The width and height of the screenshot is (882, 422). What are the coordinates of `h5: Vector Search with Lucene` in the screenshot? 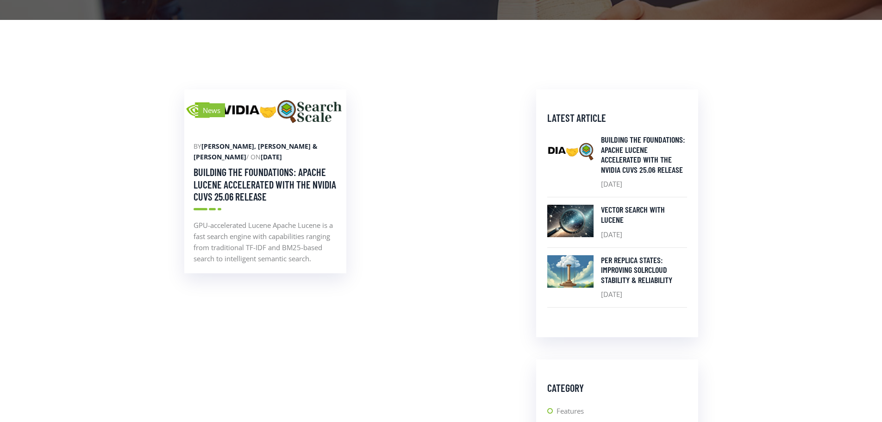 It's located at (644, 214).